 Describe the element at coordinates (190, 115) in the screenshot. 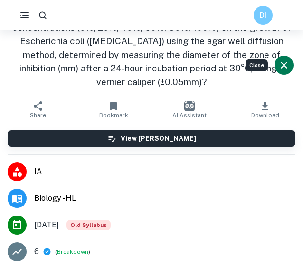

I see `span: AI Assistant` at that location.